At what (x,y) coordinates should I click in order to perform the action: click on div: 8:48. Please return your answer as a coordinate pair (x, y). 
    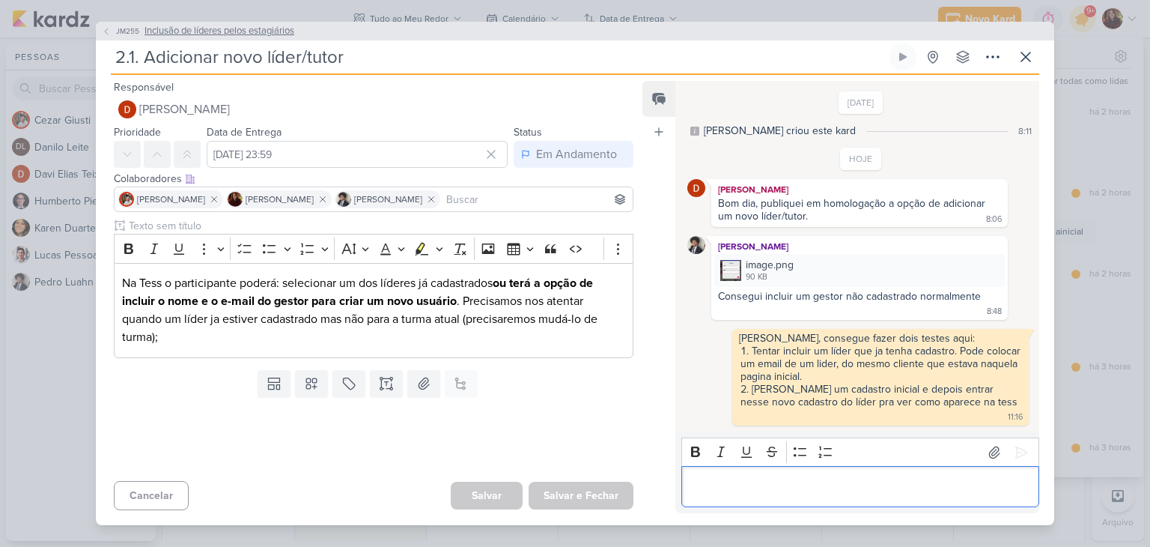
    Looking at the image, I should click on (995, 312).